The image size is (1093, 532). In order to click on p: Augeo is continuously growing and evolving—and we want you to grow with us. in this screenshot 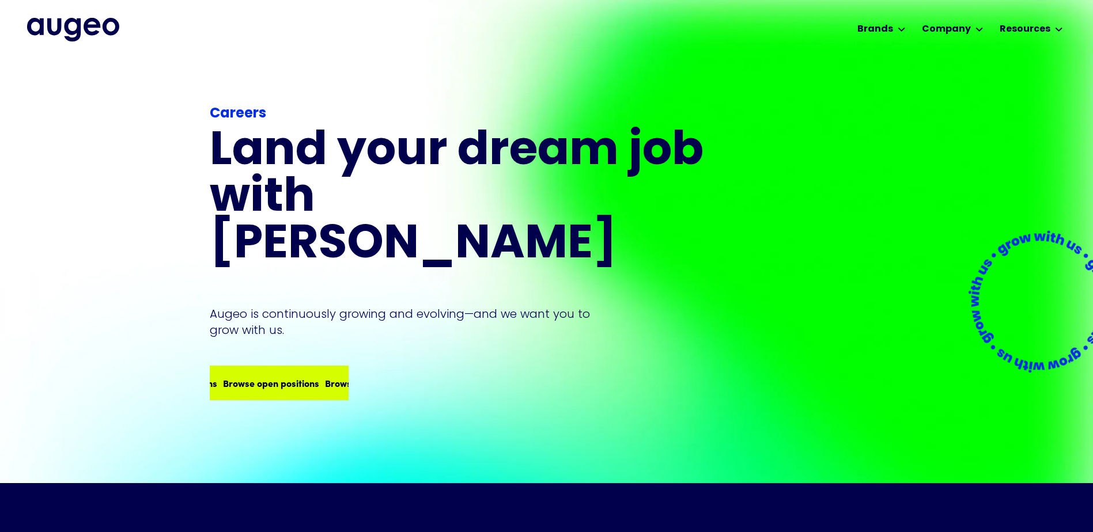, I will do `click(408, 322)`.